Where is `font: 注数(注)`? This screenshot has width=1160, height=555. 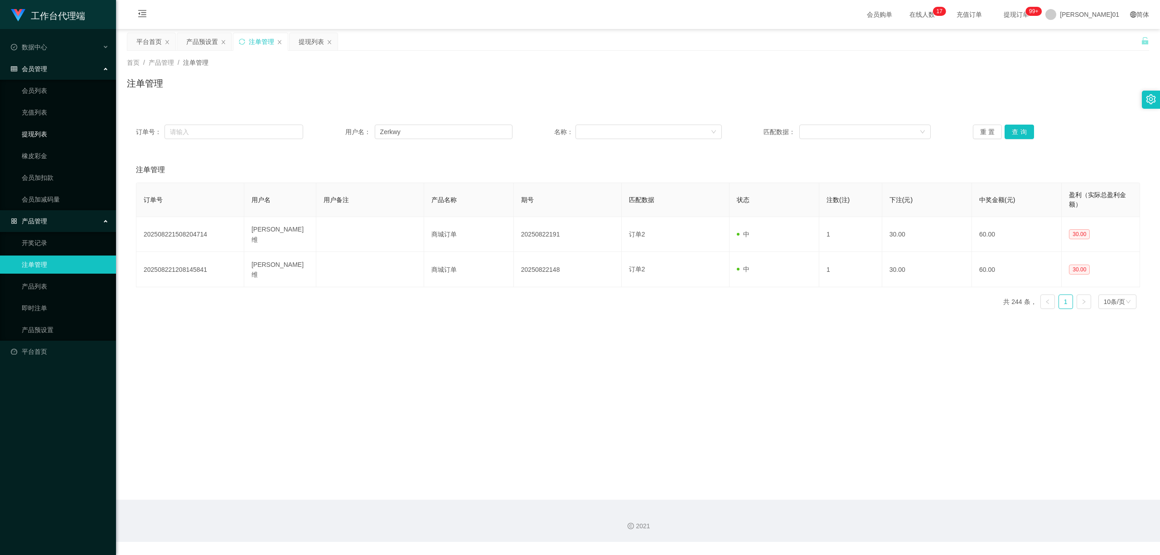
font: 注数(注) is located at coordinates (838, 200).